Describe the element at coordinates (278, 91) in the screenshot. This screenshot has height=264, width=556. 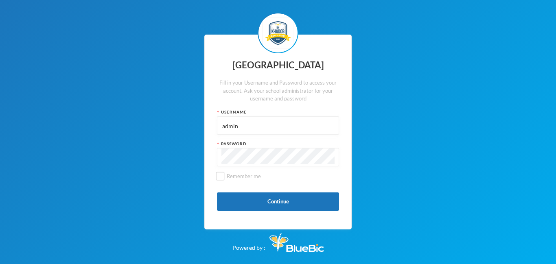
I see `div: Fill in your Username and Password to access your account. Ask your school administrator for your...` at that location.